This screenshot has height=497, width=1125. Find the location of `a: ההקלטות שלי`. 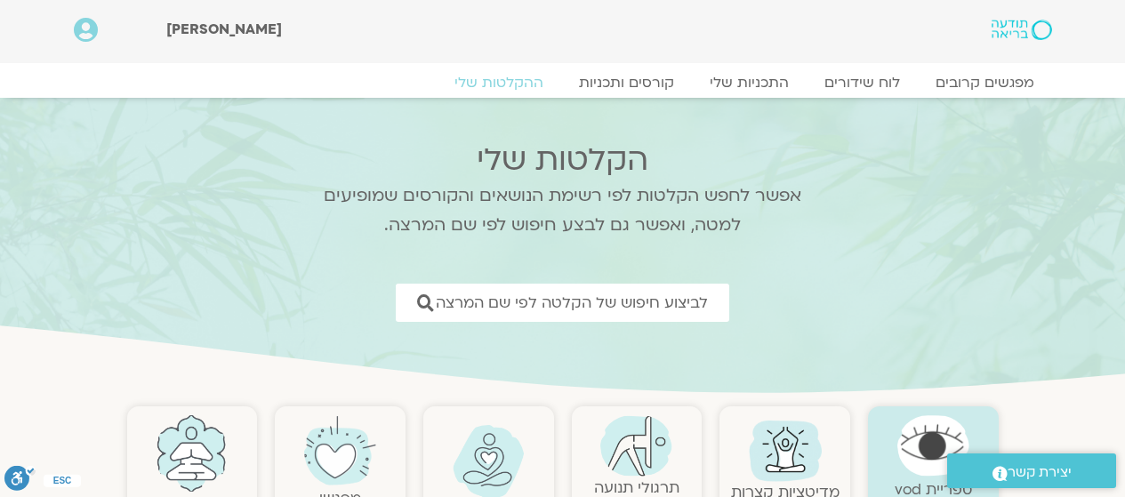

a: ההקלטות שלי is located at coordinates (499, 83).